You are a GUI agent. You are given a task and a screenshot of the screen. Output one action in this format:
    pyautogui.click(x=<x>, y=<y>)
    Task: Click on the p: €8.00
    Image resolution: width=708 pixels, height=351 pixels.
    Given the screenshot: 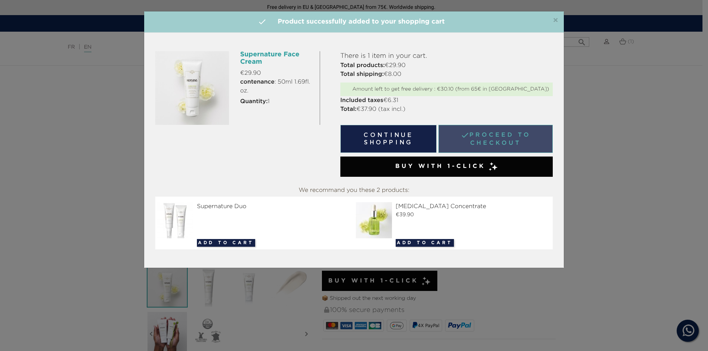 What is the action you would take?
    pyautogui.click(x=446, y=74)
    